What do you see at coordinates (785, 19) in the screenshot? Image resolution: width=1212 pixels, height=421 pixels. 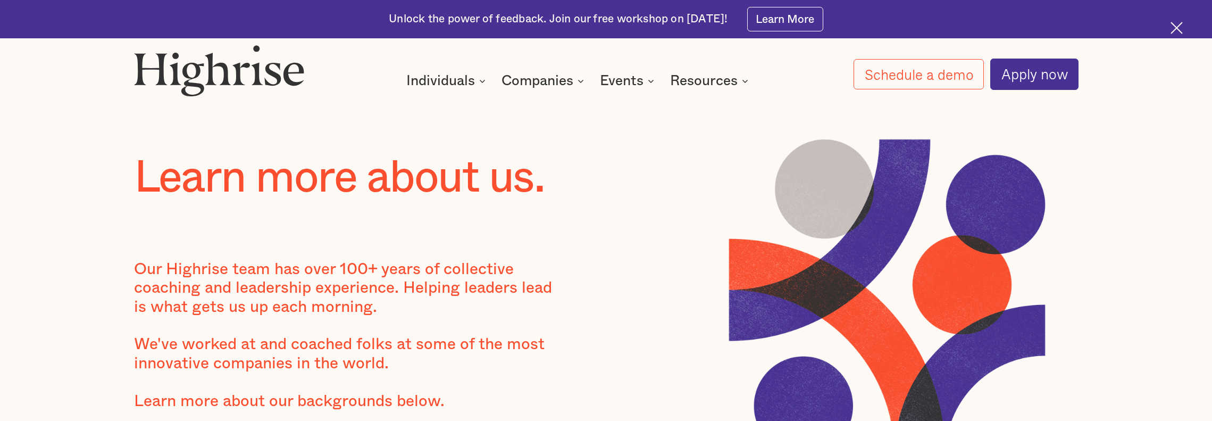 I see `a: Learn More` at bounding box center [785, 19].